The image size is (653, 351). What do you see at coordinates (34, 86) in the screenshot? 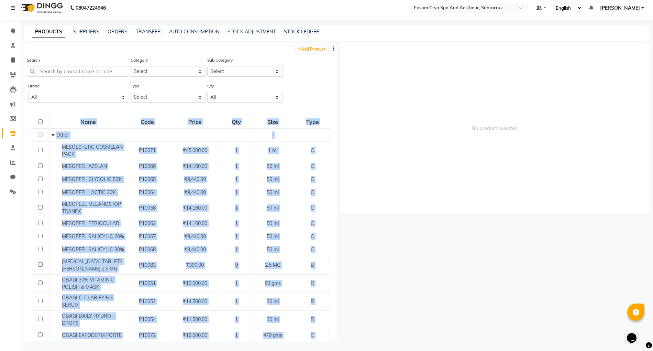
I see `label: Brand` at bounding box center [34, 86].